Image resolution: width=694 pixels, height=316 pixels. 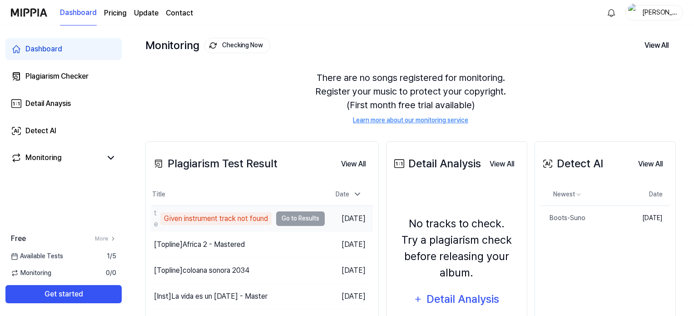 I want to click on div: test, so click(x=156, y=219).